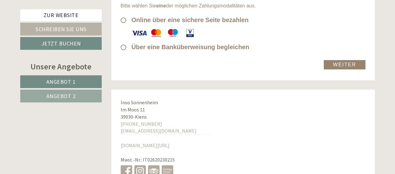 This screenshot has width=395, height=174. What do you see at coordinates (161, 6) in the screenshot?
I see `strong: eine` at bounding box center [161, 6].